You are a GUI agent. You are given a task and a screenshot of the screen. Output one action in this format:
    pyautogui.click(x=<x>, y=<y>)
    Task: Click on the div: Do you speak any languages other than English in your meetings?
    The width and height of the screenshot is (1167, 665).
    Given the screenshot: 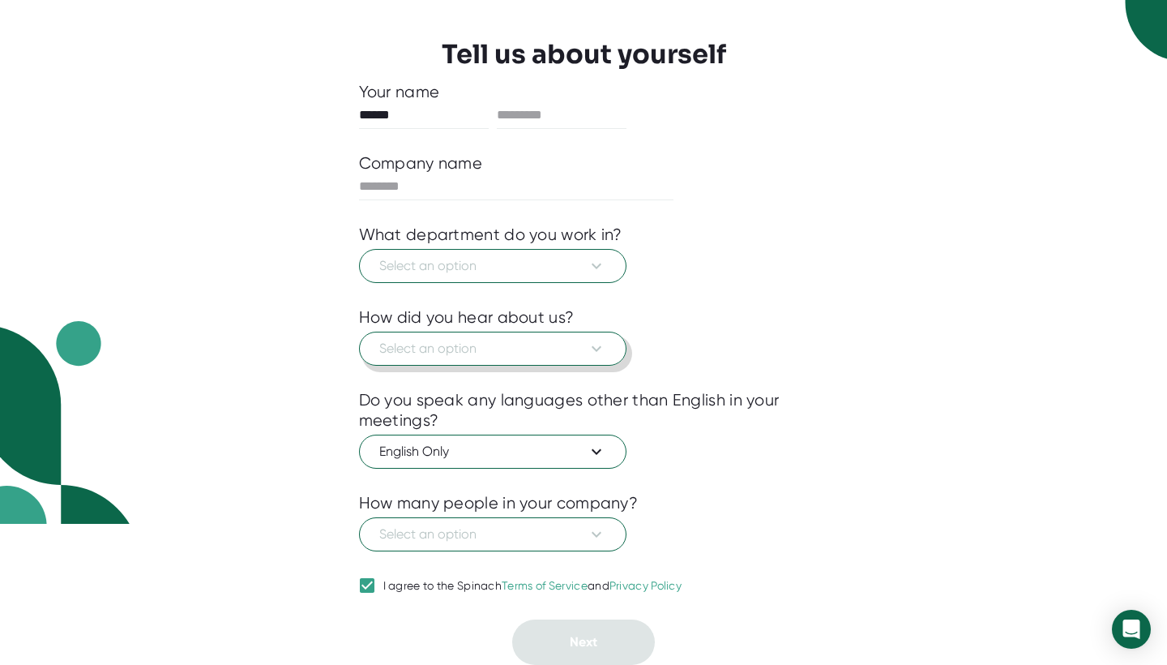 What is the action you would take?
    pyautogui.click(x=584, y=410)
    